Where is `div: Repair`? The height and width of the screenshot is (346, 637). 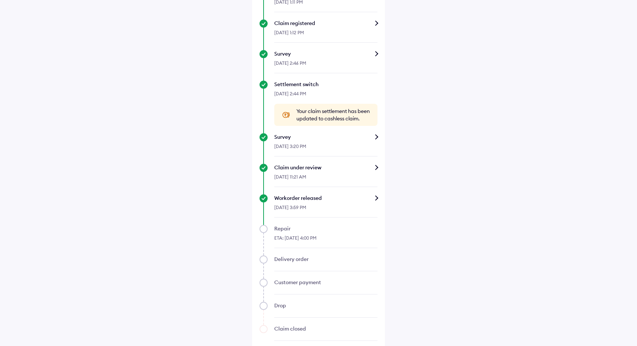
div: Repair is located at coordinates (326, 229).